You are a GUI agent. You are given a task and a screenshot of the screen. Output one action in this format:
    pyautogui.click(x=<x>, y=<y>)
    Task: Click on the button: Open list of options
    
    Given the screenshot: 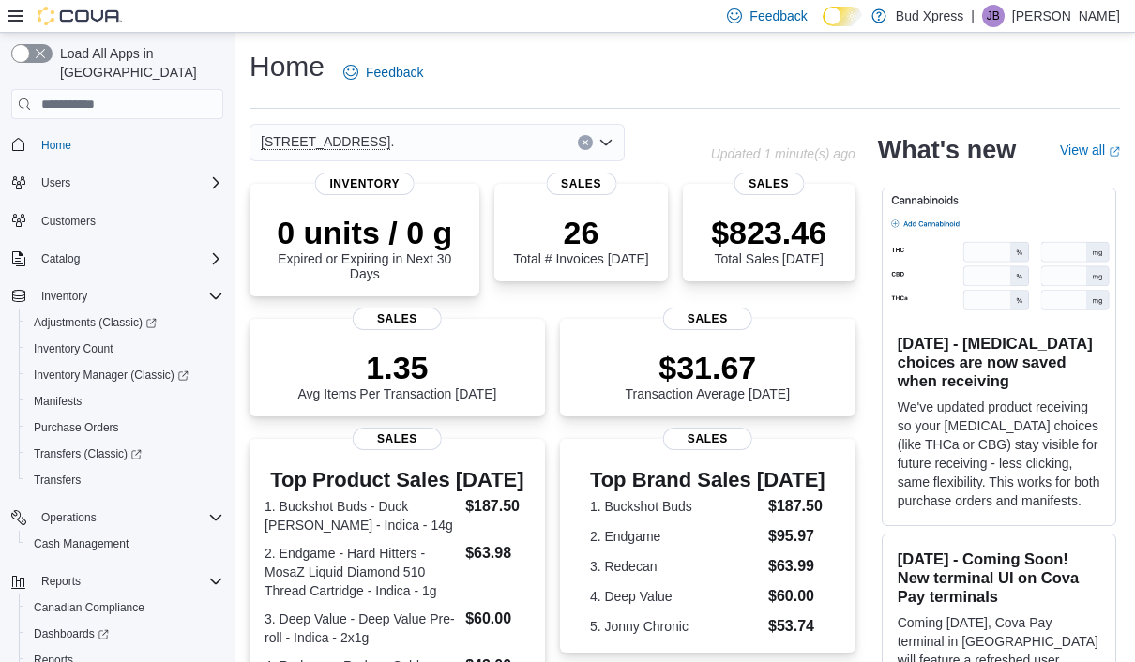 What is the action you would take?
    pyautogui.click(x=606, y=143)
    